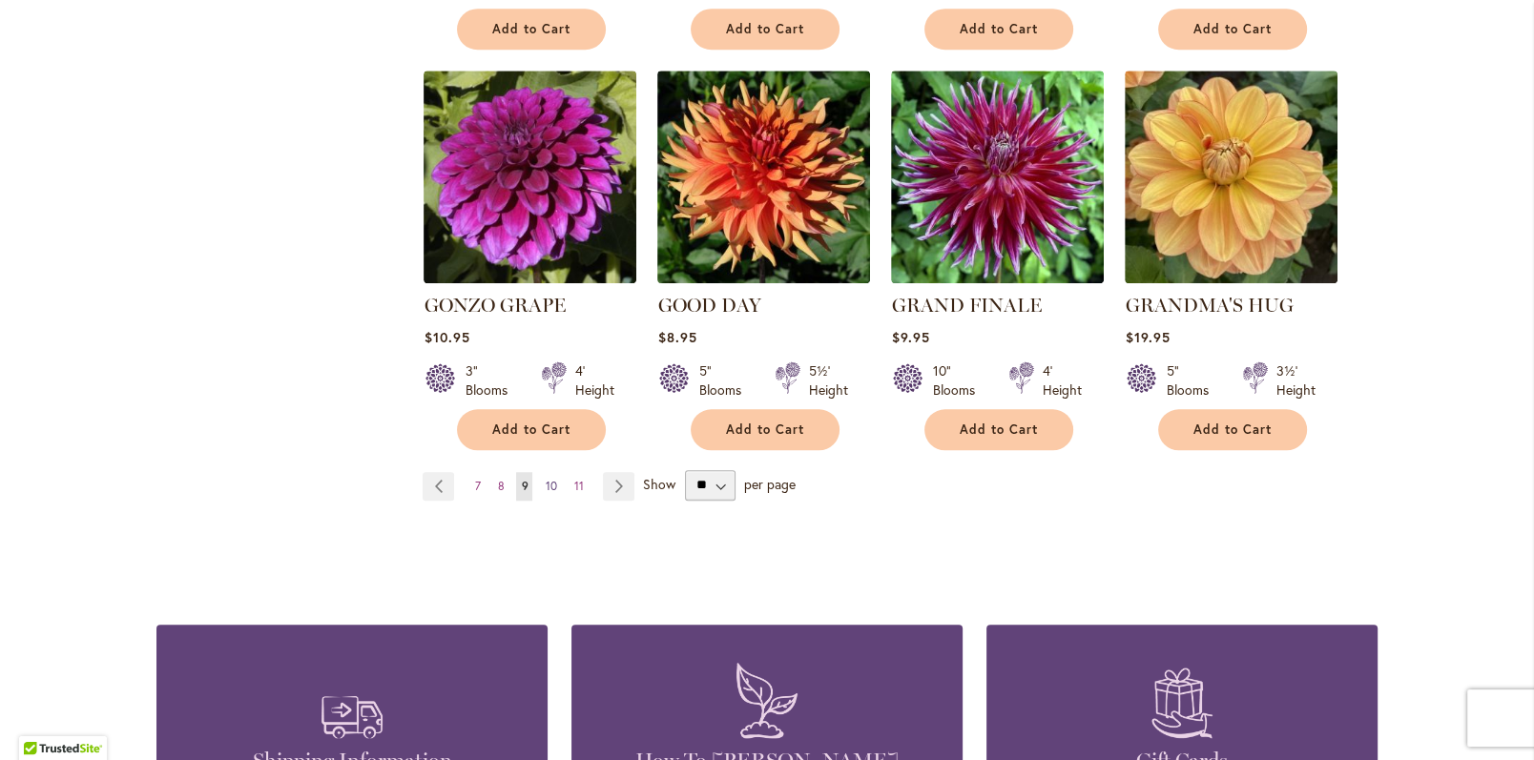  I want to click on div: 3" Blooms, so click(491, 381).